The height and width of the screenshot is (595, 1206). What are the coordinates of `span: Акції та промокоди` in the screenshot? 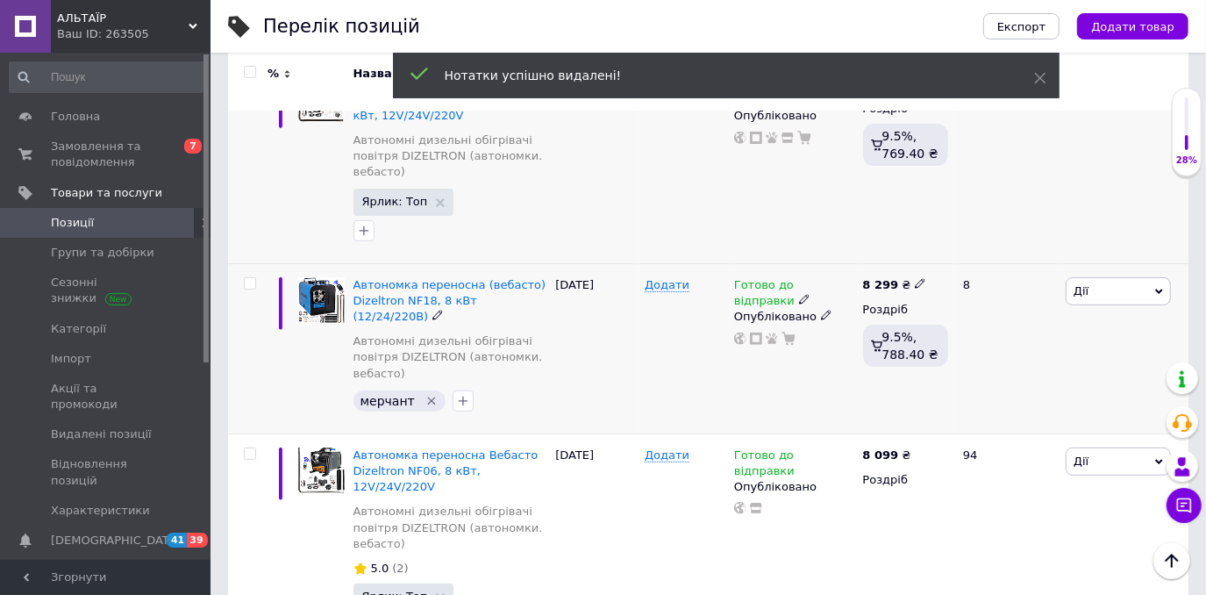 It's located at (106, 396).